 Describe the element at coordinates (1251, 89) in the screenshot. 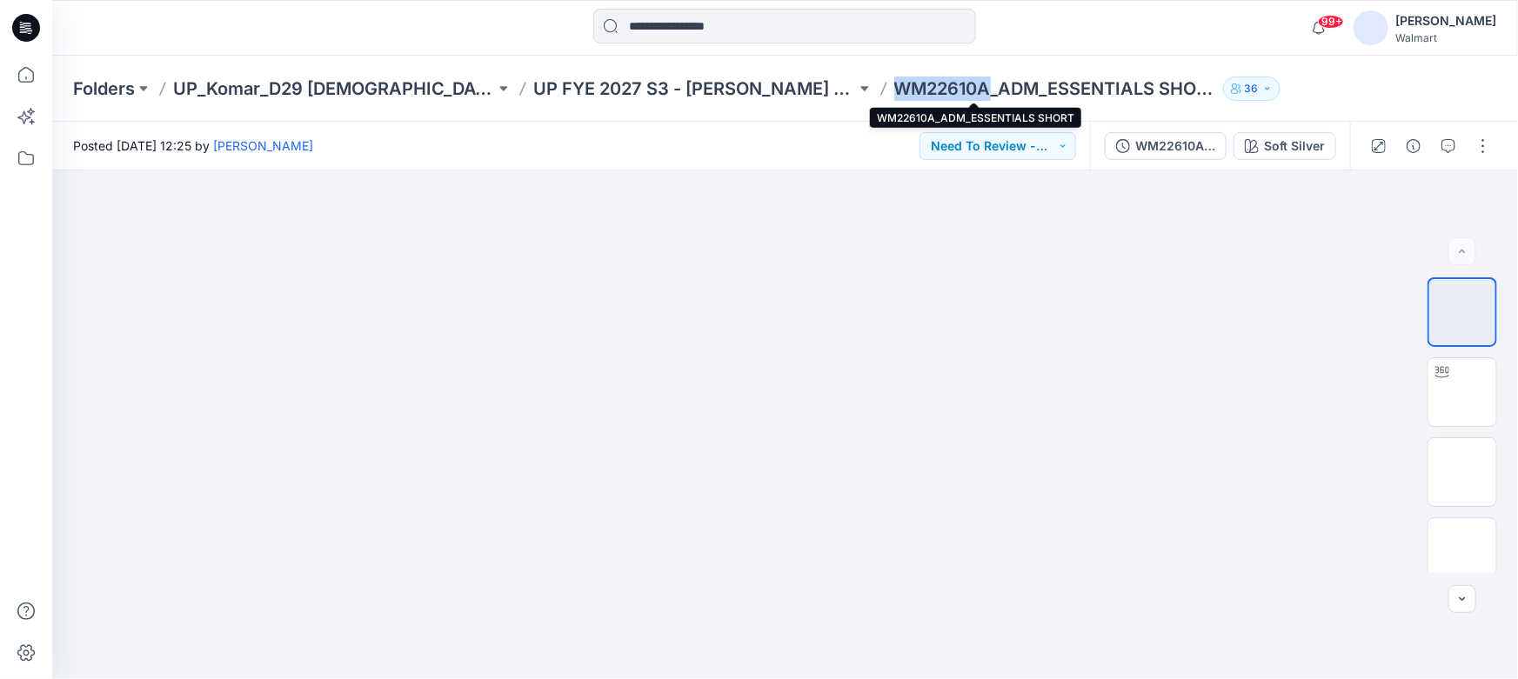

I see `p: 36` at that location.